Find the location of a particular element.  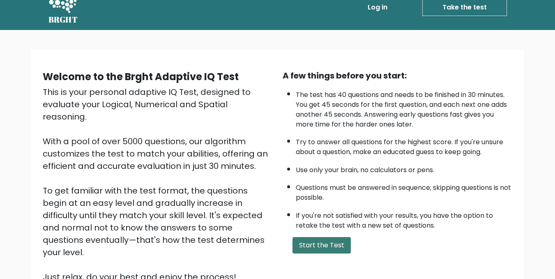

li: Try to answer all questions for the highest score. If you're unsure about a question, make an edu... is located at coordinates (404, 145).